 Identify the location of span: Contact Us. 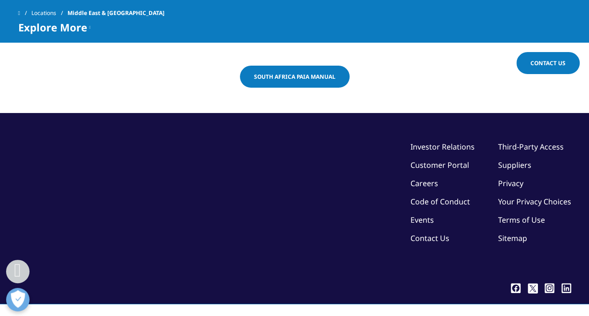
(547, 63).